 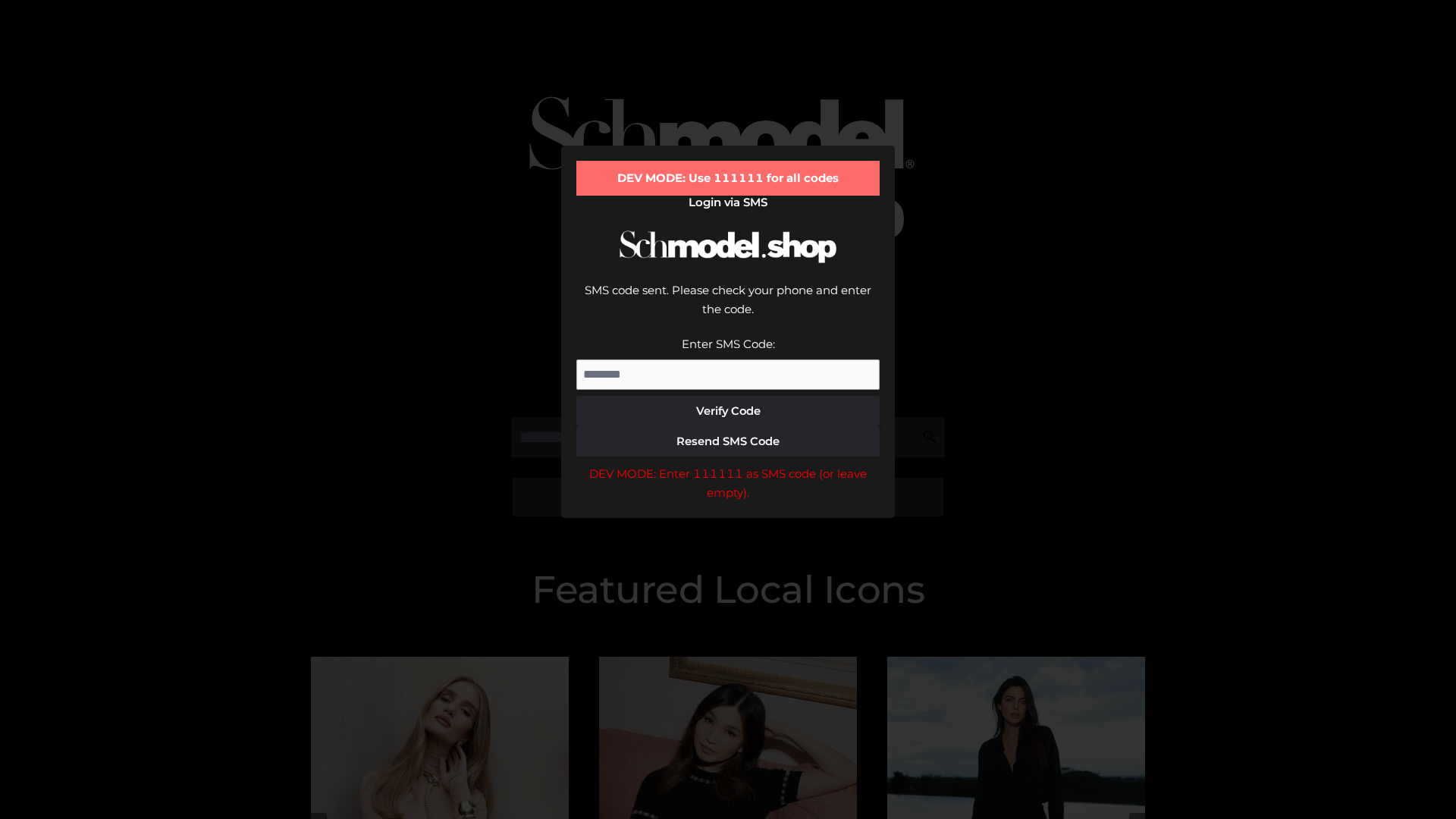 What do you see at coordinates (728, 442) in the screenshot?
I see `button: Resend SMS Code` at bounding box center [728, 442].